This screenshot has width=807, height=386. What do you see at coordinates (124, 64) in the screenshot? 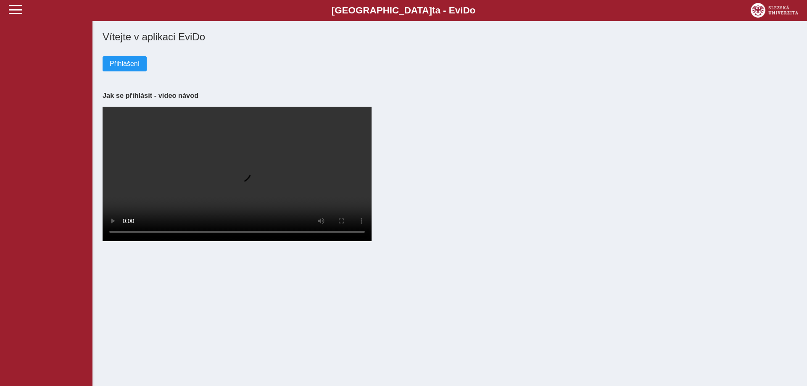
I see `span: Přihlášení` at bounding box center [124, 64].